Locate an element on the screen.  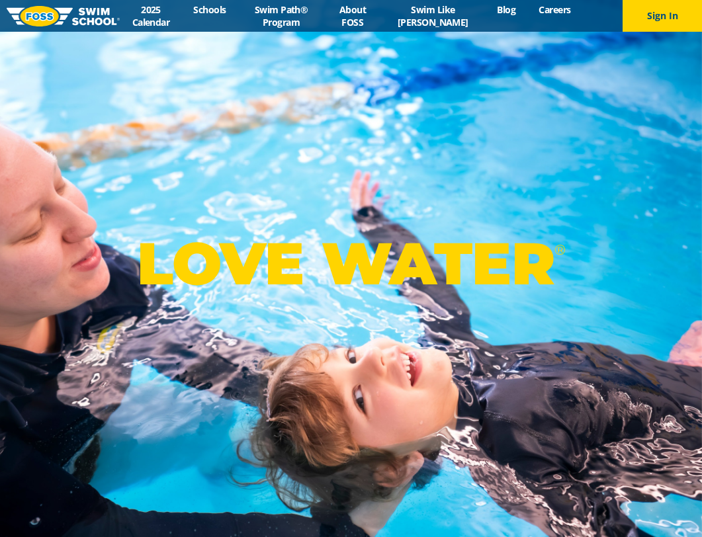
a: Careers is located at coordinates (554, 9).